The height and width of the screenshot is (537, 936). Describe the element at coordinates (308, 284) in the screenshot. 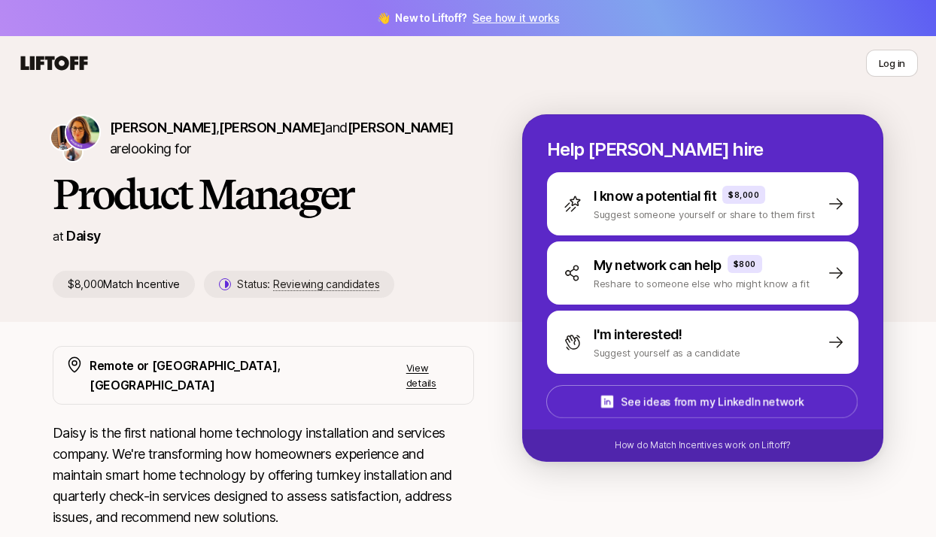

I see `p: Status:` at that location.